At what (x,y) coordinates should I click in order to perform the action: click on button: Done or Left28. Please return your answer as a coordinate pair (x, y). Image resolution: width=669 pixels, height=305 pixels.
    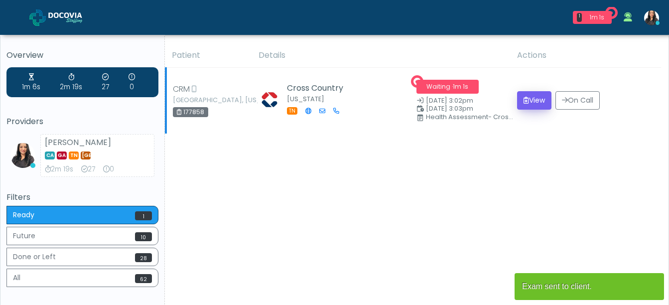
    Looking at the image, I should click on (82, 257).